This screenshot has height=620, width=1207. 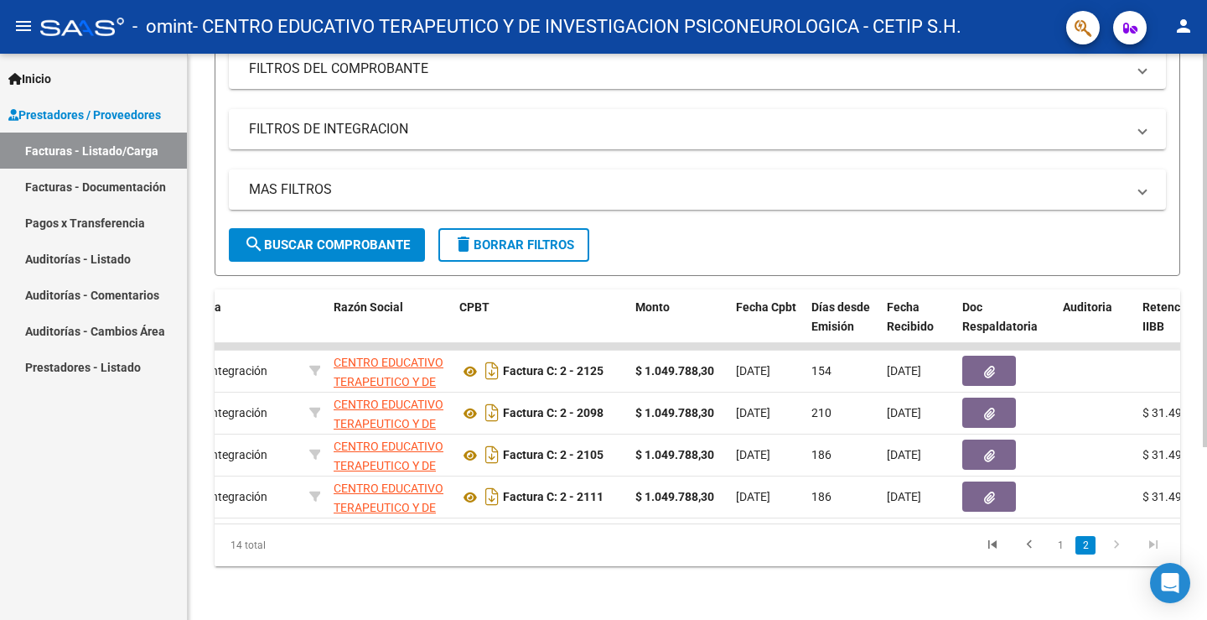 I want to click on datatable-header-cell: Auditoria, so click(x=1096, y=326).